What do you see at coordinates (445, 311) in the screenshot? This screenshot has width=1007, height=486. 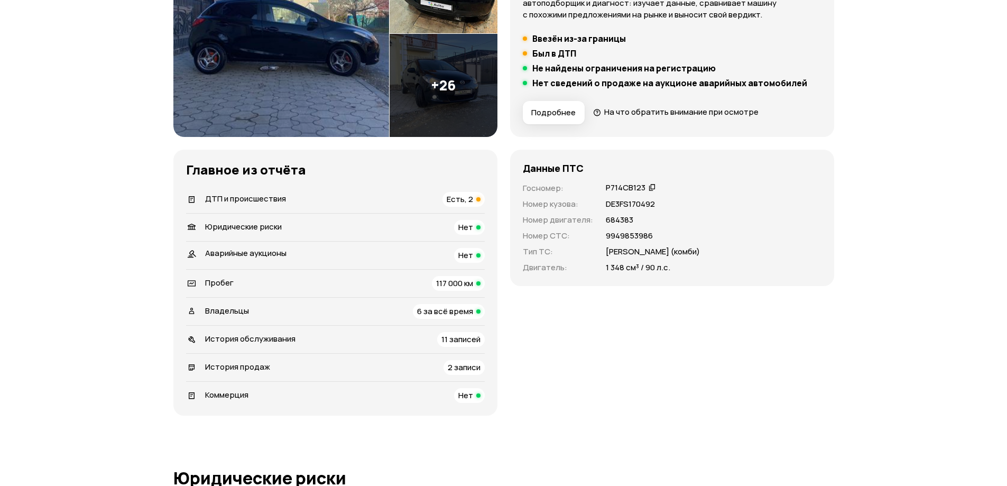 I see `span: 6 за всё время` at bounding box center [445, 311].